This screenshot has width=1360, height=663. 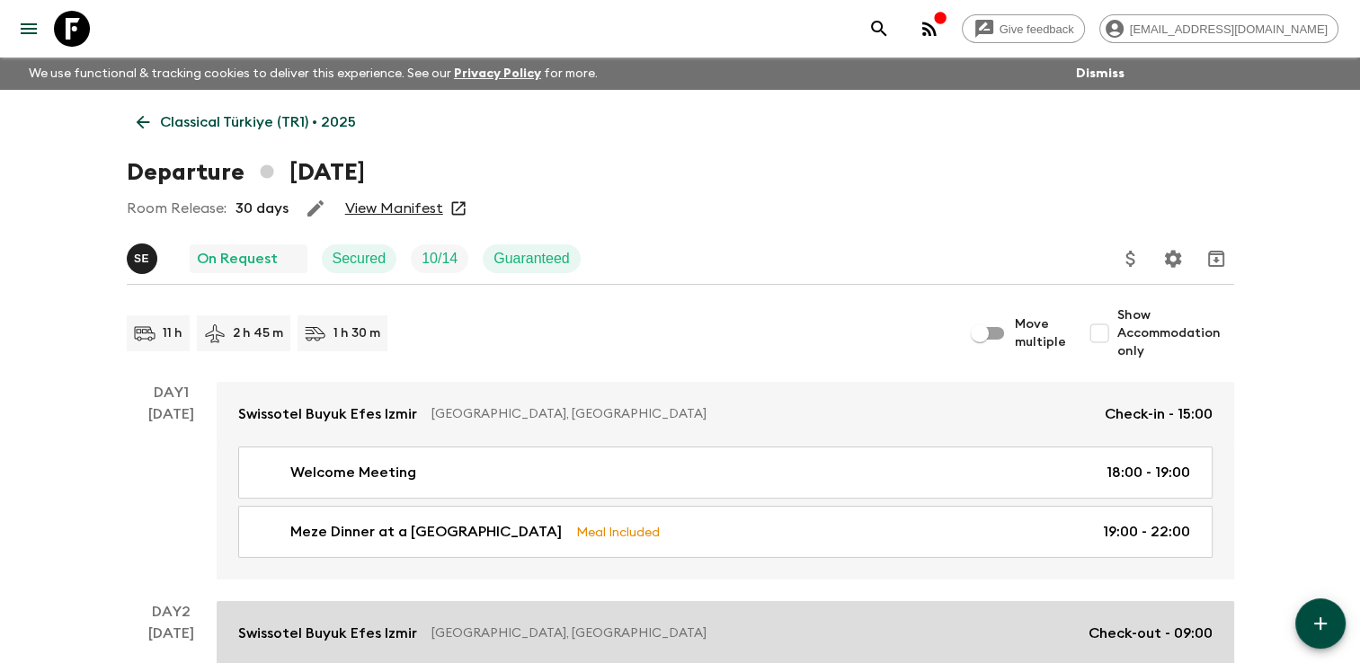 What do you see at coordinates (176, 209) in the screenshot?
I see `p: Room Release:` at bounding box center [176, 209].